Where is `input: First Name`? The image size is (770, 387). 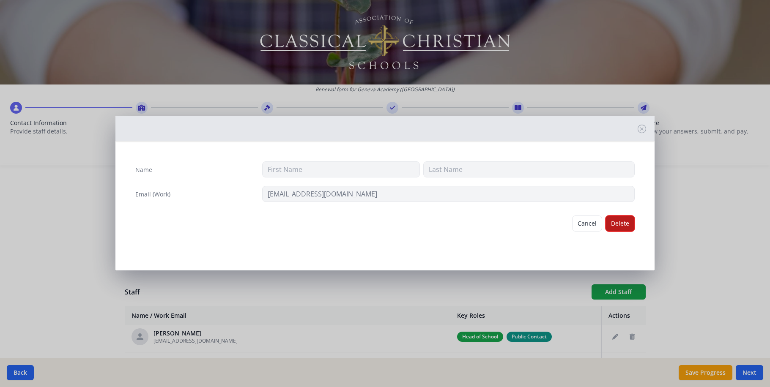 input: First Name is located at coordinates (341, 169).